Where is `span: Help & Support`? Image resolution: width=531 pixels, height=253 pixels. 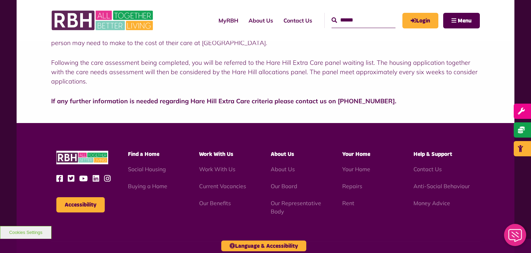 span: Help & Support is located at coordinates (433, 154).